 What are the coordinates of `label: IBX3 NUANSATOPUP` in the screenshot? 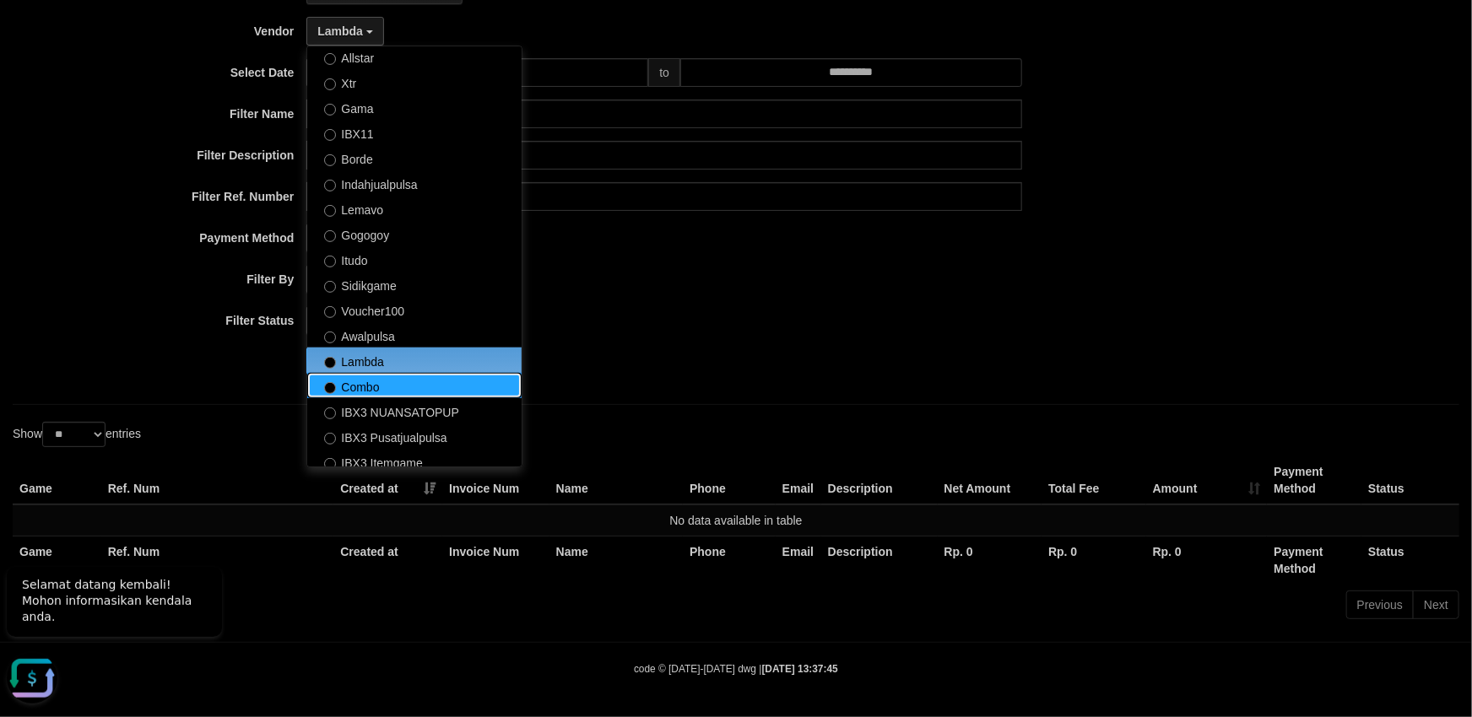 It's located at (414, 411).